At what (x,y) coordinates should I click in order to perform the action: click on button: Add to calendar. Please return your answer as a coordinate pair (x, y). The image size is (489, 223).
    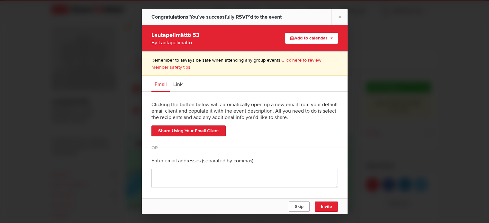
    Looking at the image, I should click on (311, 38).